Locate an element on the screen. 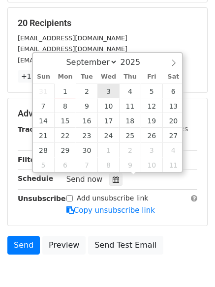 Image resolution: width=215 pixels, height=287 pixels. a: Send Test Email is located at coordinates (125, 245).